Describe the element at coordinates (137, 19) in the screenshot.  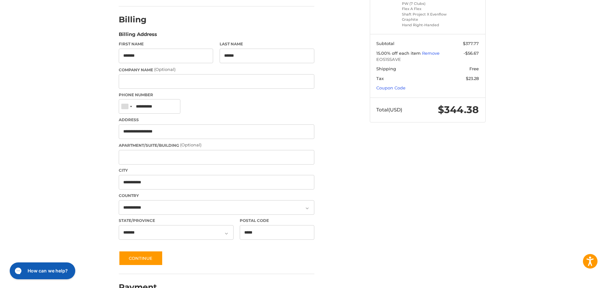
I see `h2: Billing` at that location.